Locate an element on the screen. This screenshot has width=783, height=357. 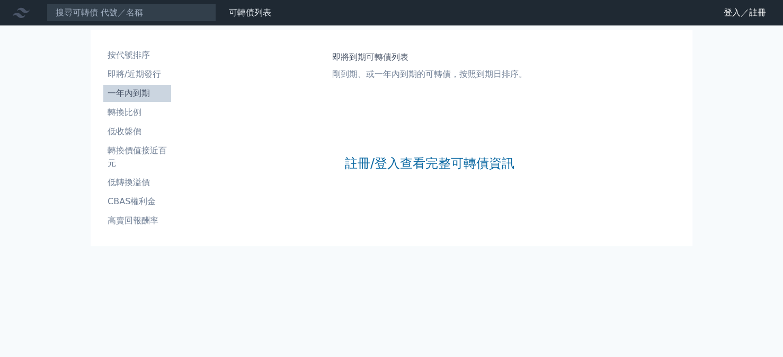
li: 高賣回報酬率 is located at coordinates (137, 220).